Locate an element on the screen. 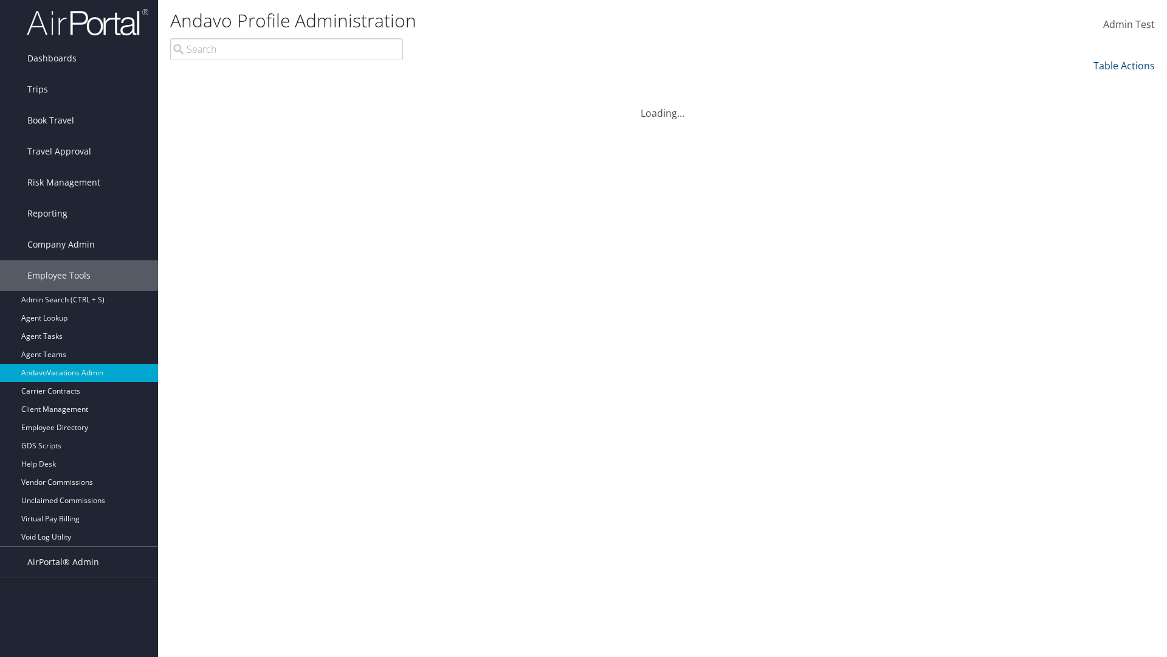 The image size is (1167, 657). a: Admin Test is located at coordinates (1129, 25).